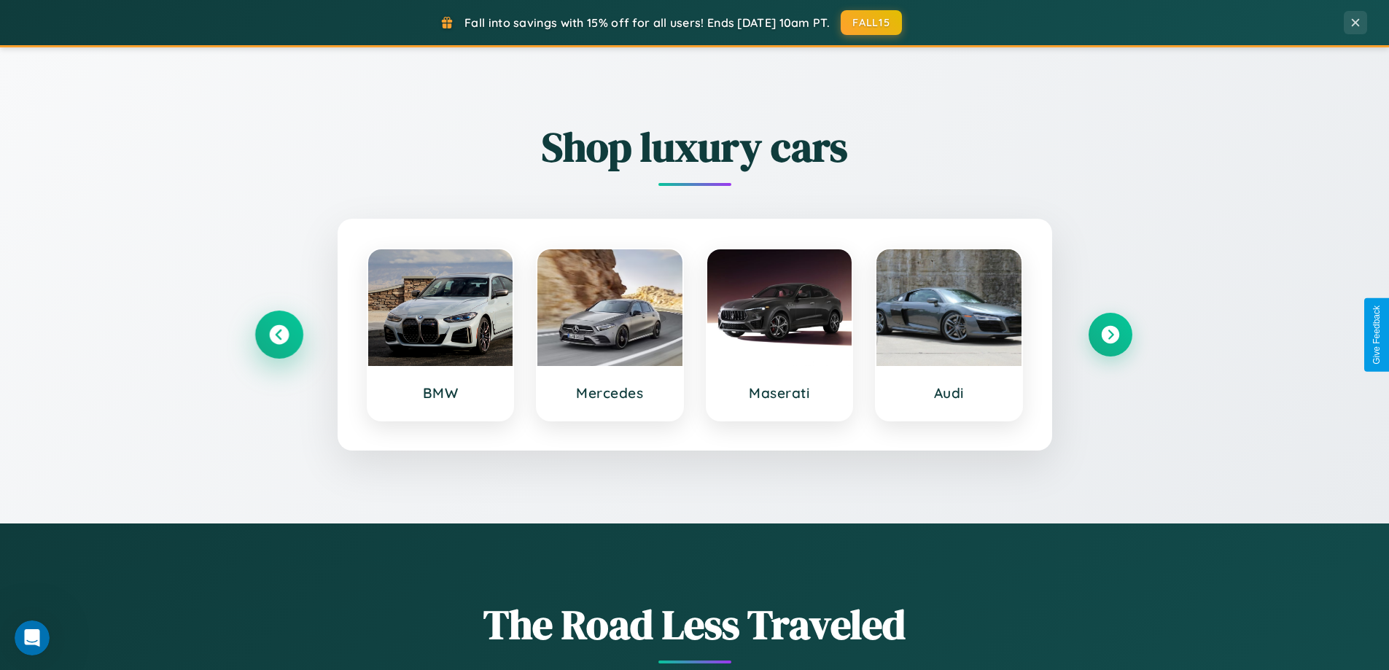  Describe the element at coordinates (871, 23) in the screenshot. I see `button: FALL15` at that location.